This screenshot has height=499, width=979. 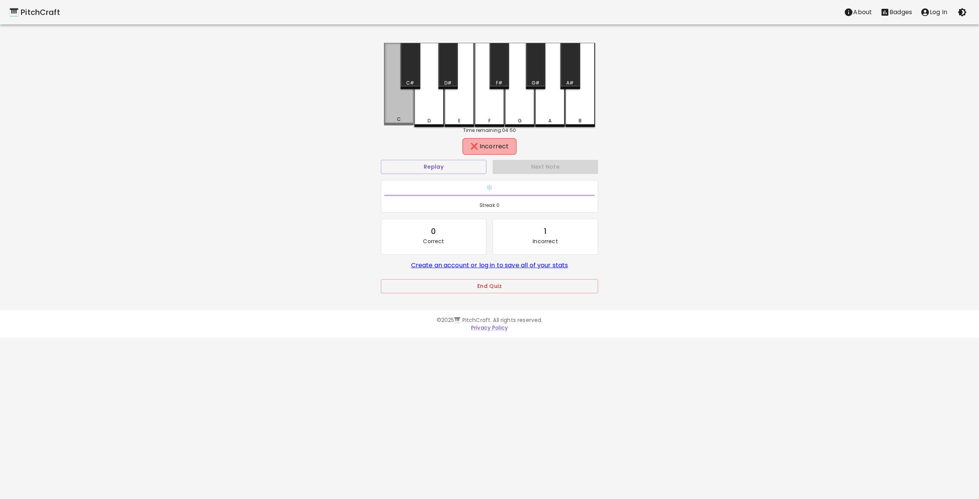 I want to click on div: ❌ Incorrect, so click(x=490, y=147).